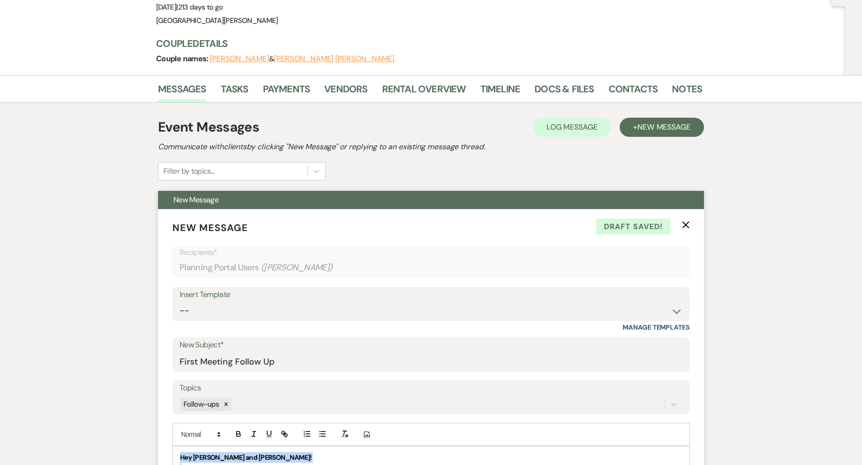  What do you see at coordinates (431, 345) in the screenshot?
I see `label: New Subject*` at bounding box center [431, 345].